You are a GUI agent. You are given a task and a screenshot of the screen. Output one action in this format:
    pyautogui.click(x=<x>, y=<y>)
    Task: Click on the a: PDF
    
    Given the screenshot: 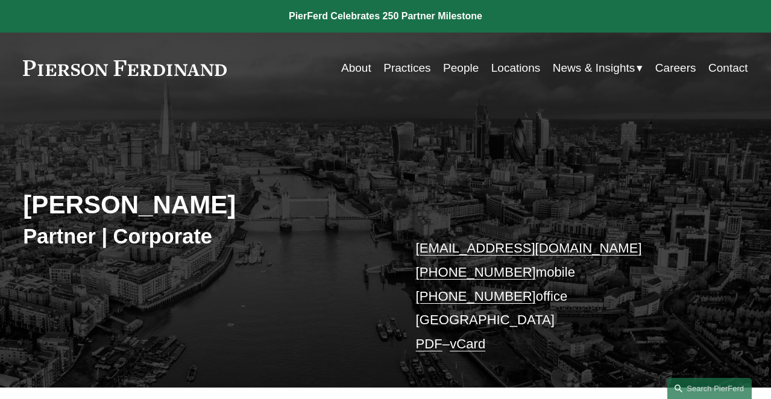 What is the action you would take?
    pyautogui.click(x=429, y=344)
    